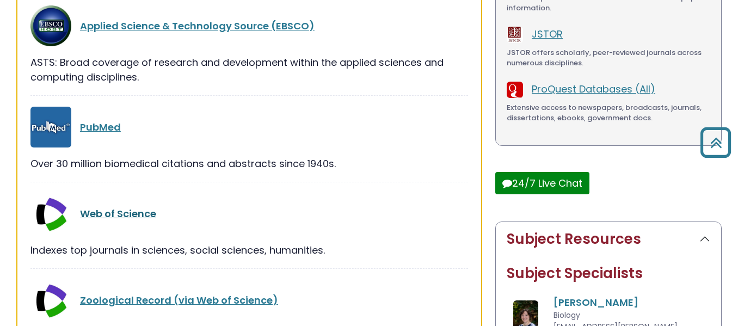  Describe the element at coordinates (249, 163) in the screenshot. I see `div: Over 30 million biomedical citations and abstracts since 1940s.` at that location.